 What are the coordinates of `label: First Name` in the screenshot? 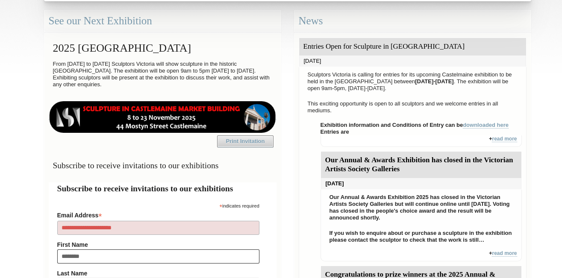 It's located at (158, 245).